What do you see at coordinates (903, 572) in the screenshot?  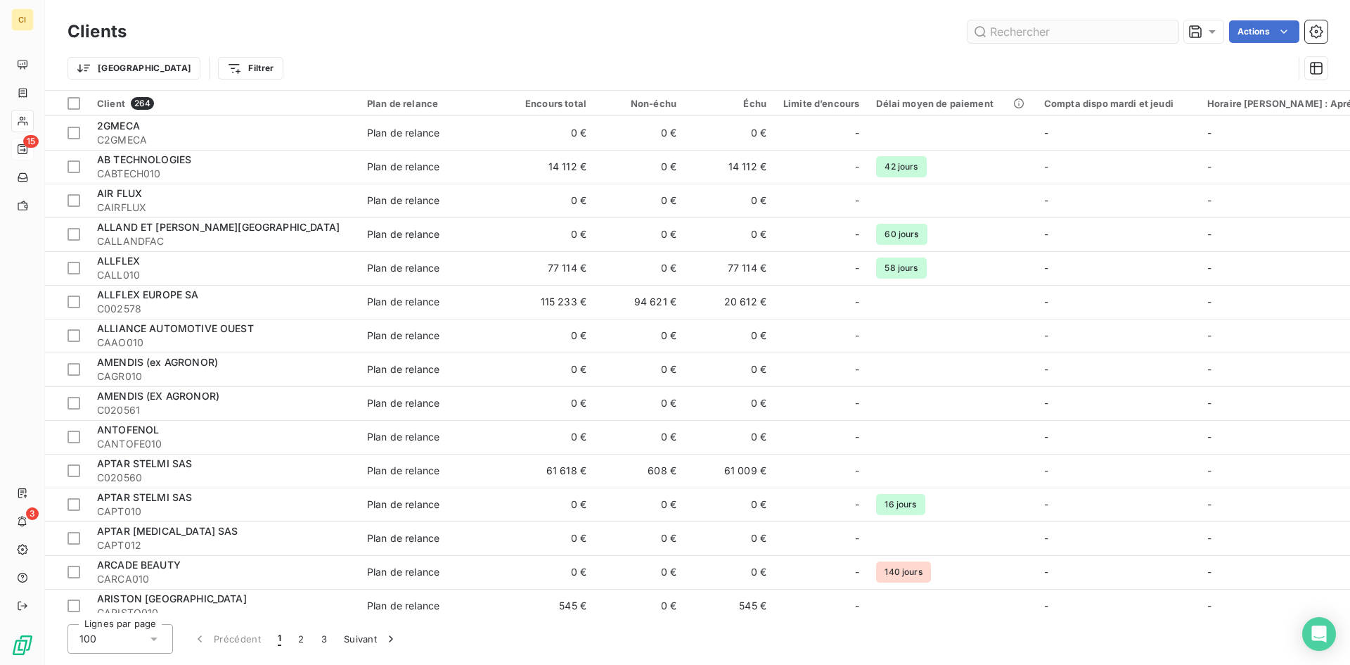 I see `span: 140 jours` at bounding box center [903, 572].